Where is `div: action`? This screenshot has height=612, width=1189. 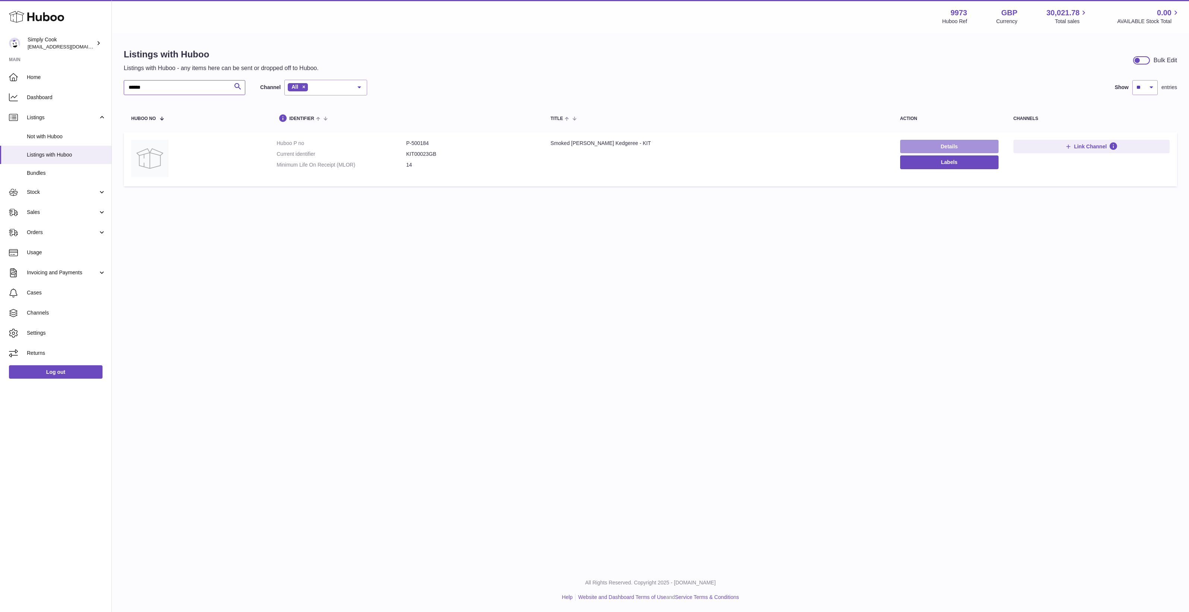
div: action is located at coordinates (949, 119).